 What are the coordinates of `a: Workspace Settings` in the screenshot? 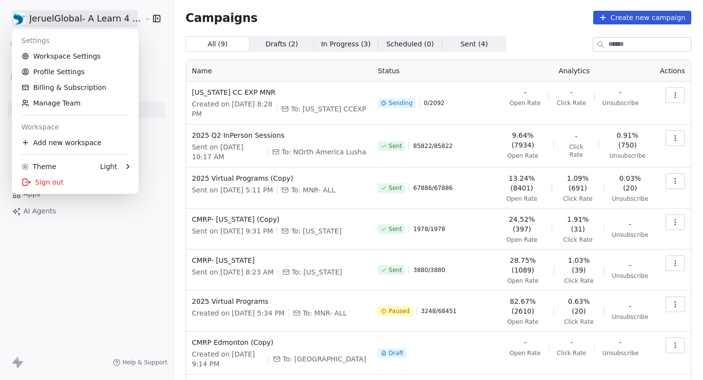 It's located at (75, 56).